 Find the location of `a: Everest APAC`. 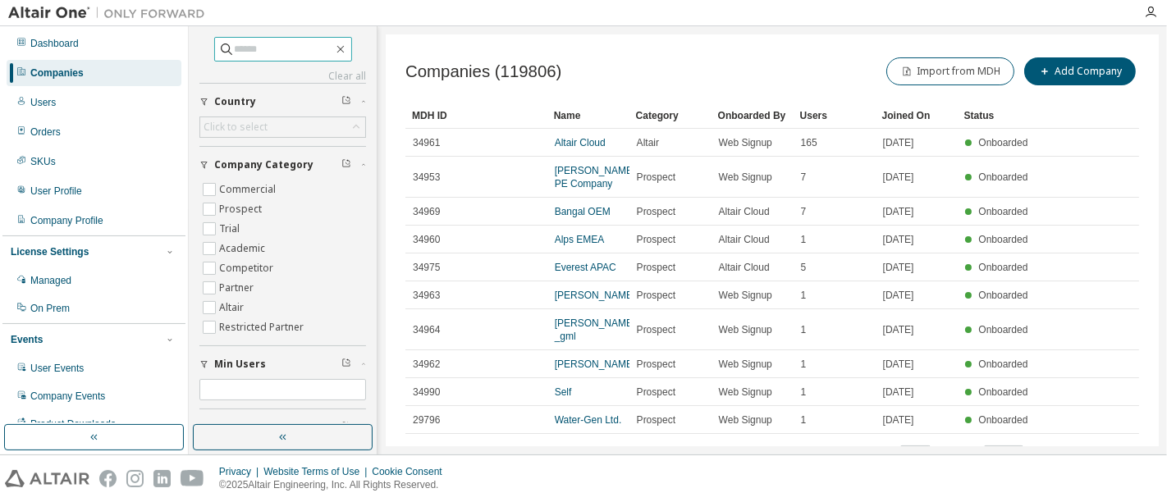

a: Everest APAC is located at coordinates (585, 267).